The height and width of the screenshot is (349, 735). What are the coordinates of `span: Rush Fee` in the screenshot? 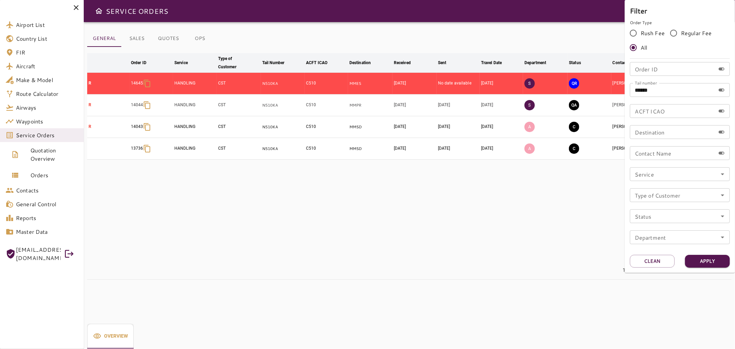 It's located at (652, 33).